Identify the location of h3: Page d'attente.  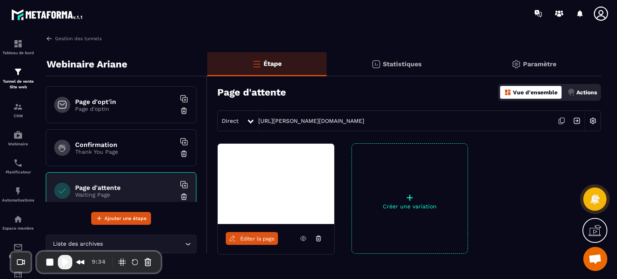
(251, 92).